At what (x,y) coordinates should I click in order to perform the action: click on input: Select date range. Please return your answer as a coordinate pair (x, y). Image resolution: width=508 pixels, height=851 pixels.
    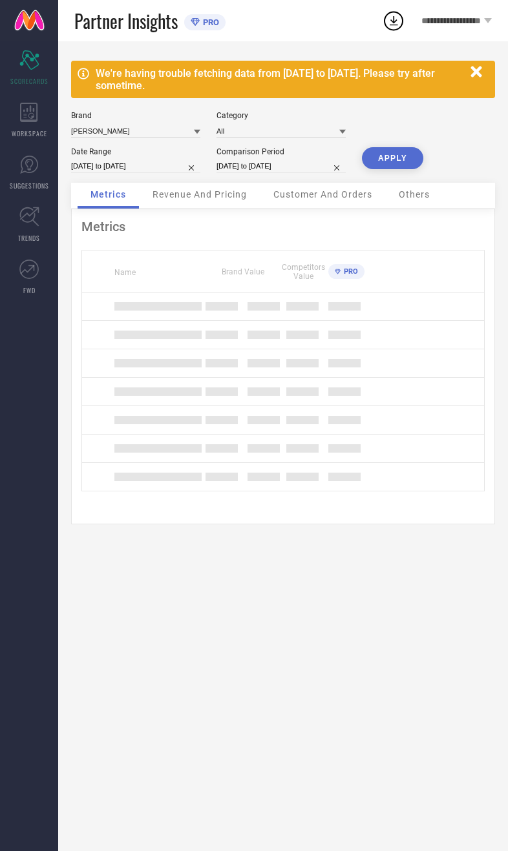
    Looking at the image, I should click on (136, 166).